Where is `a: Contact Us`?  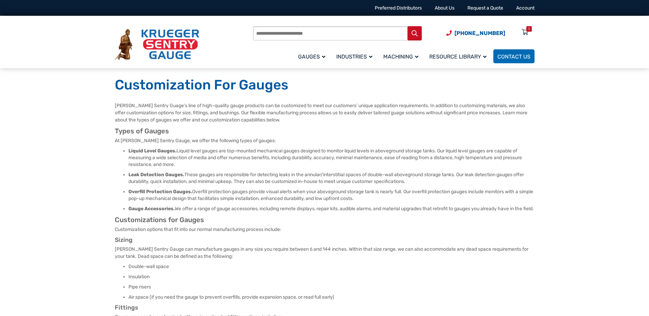 a: Contact Us is located at coordinates (514, 56).